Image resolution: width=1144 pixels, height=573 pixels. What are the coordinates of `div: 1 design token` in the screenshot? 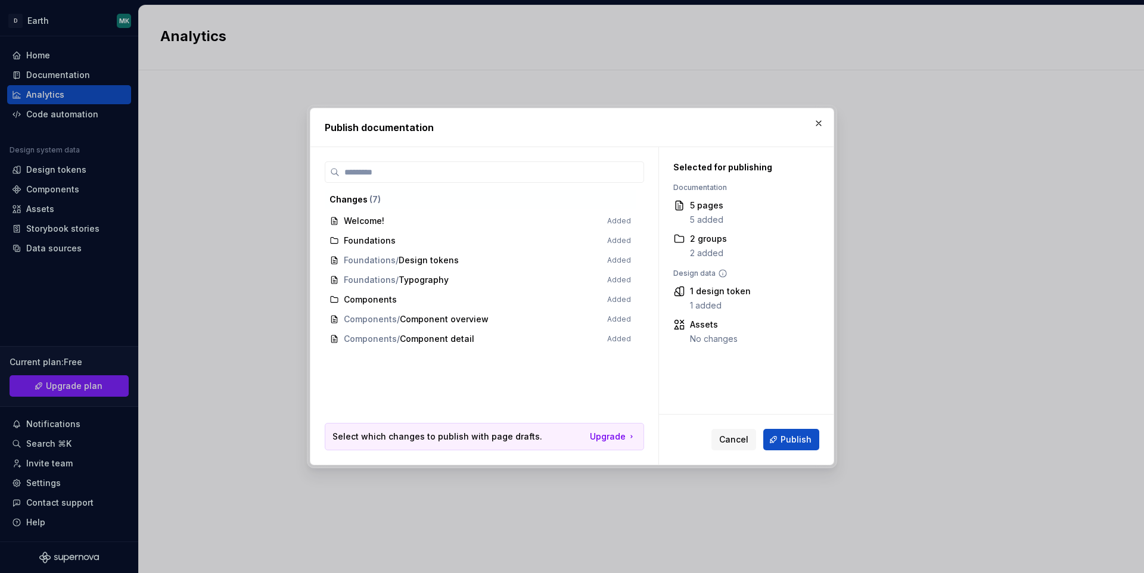 It's located at (720, 291).